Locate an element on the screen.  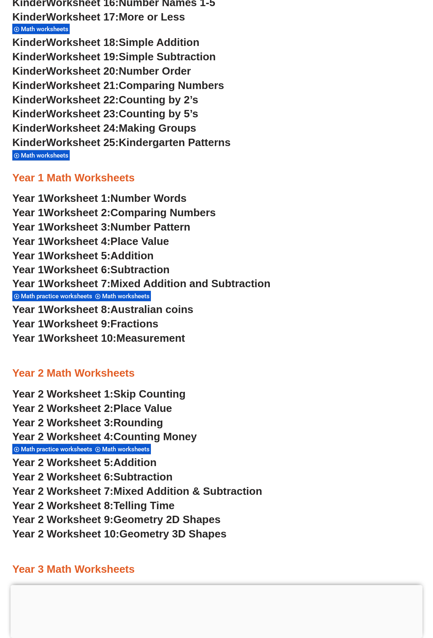
span: Worksheet 9: is located at coordinates (77, 324).